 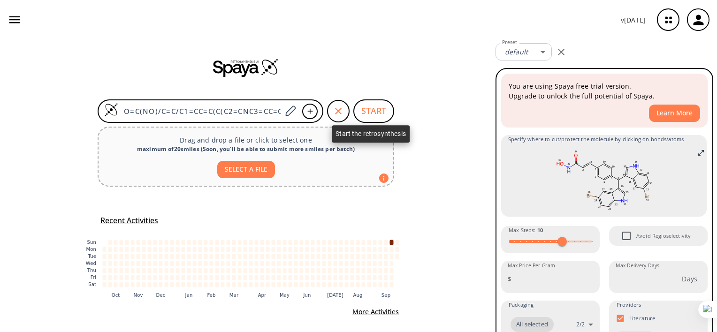 I want to click on p: Literature, so click(x=642, y=318).